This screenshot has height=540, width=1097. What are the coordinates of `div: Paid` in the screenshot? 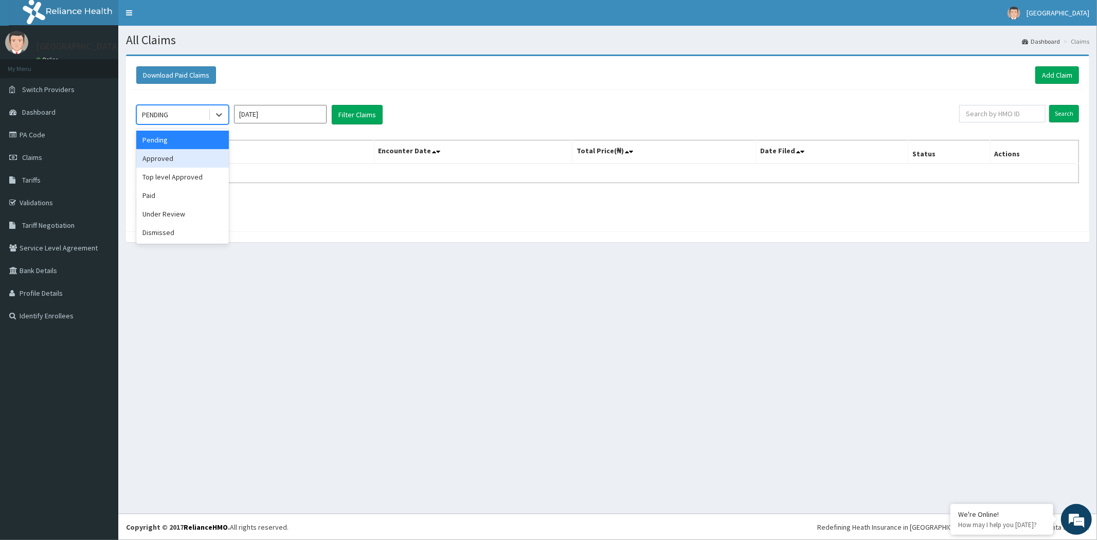 It's located at (183, 195).